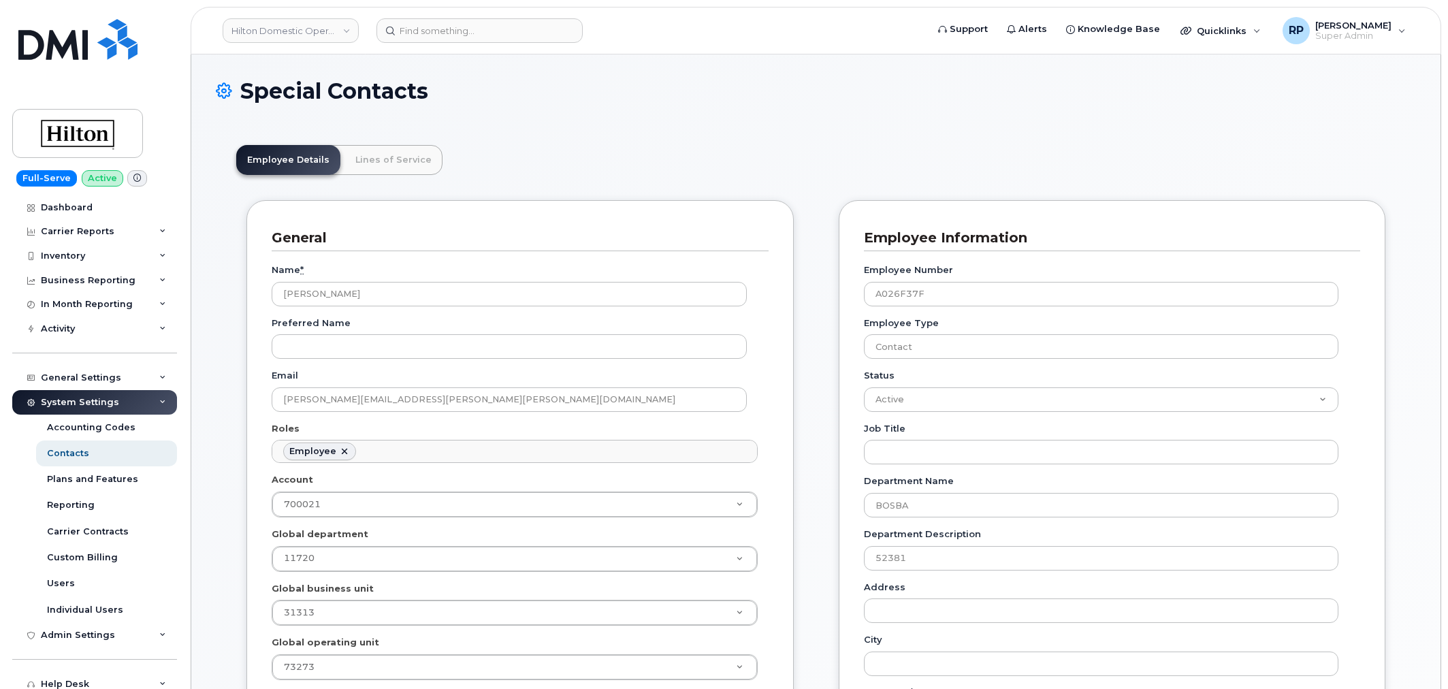 Image resolution: width=1448 pixels, height=689 pixels. What do you see at coordinates (515, 613) in the screenshot?
I see `a: 31313` at bounding box center [515, 613].